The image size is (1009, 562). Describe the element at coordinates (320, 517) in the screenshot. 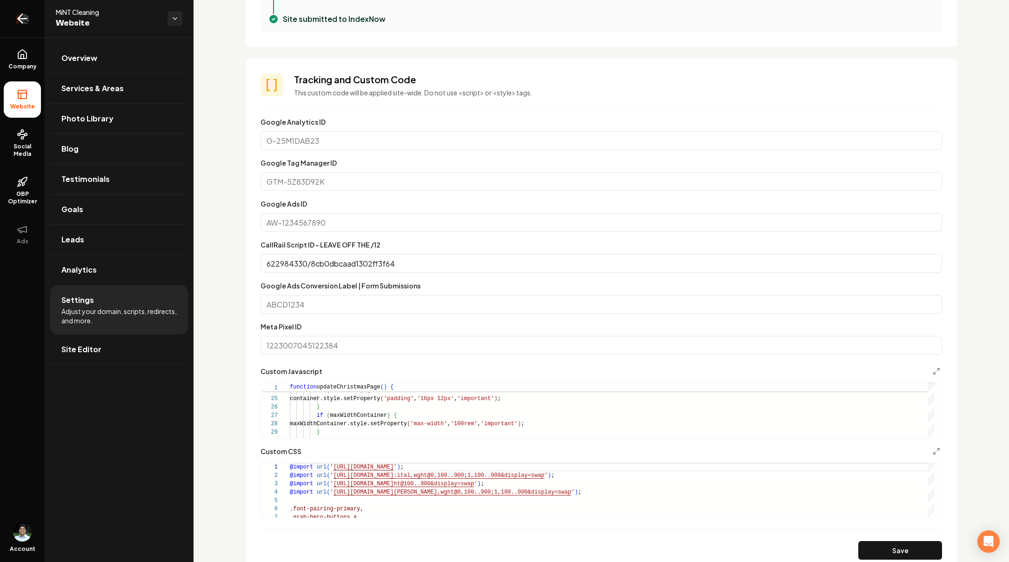

I see `span: .grab-hero-buttons` at that location.